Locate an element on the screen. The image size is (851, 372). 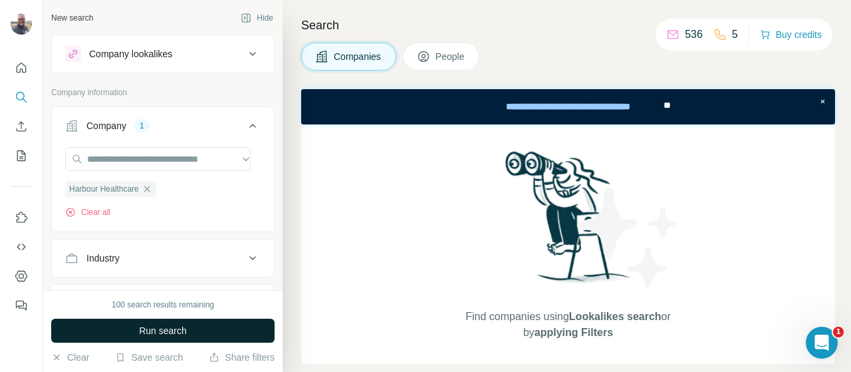
button: Company1 is located at coordinates (163, 128).